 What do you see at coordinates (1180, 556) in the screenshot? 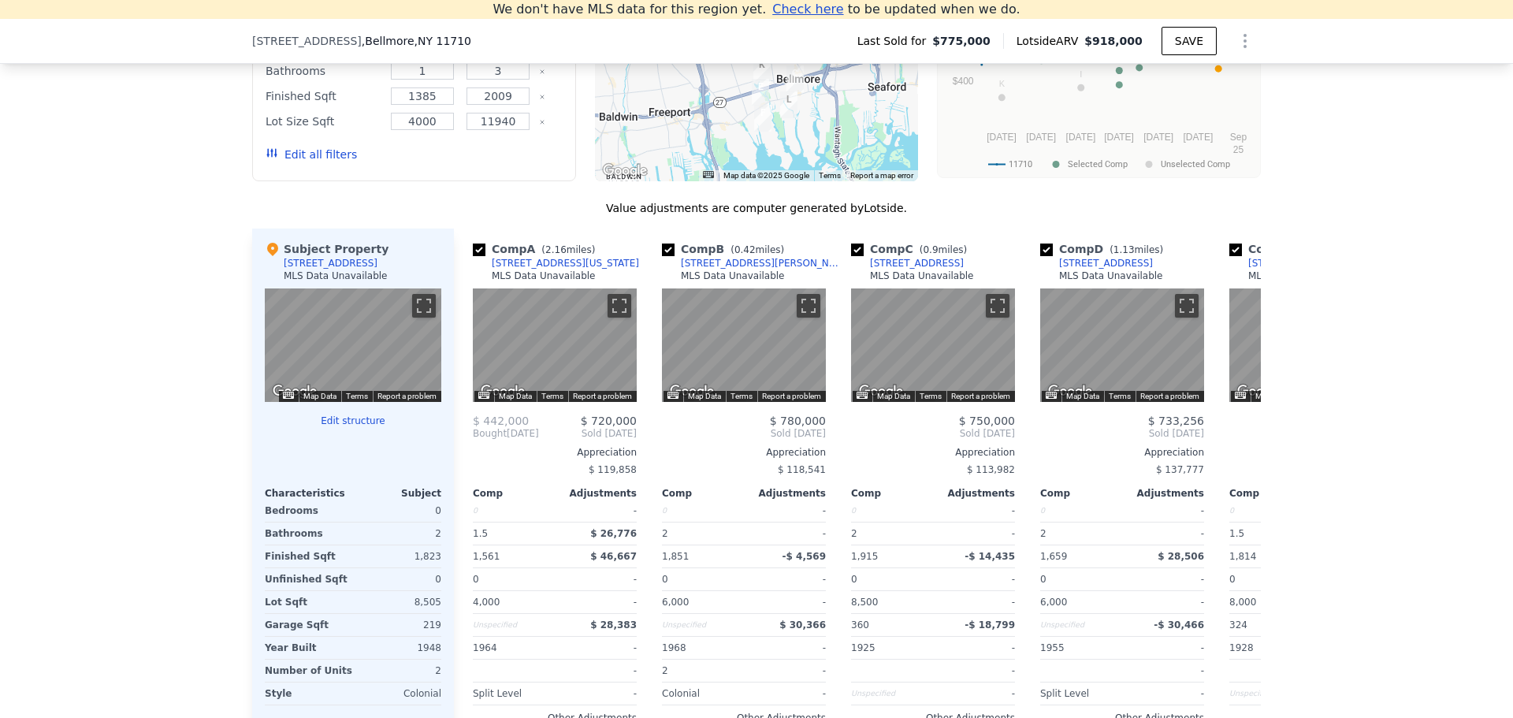
I see `span: $ 28,506` at bounding box center [1180, 556].